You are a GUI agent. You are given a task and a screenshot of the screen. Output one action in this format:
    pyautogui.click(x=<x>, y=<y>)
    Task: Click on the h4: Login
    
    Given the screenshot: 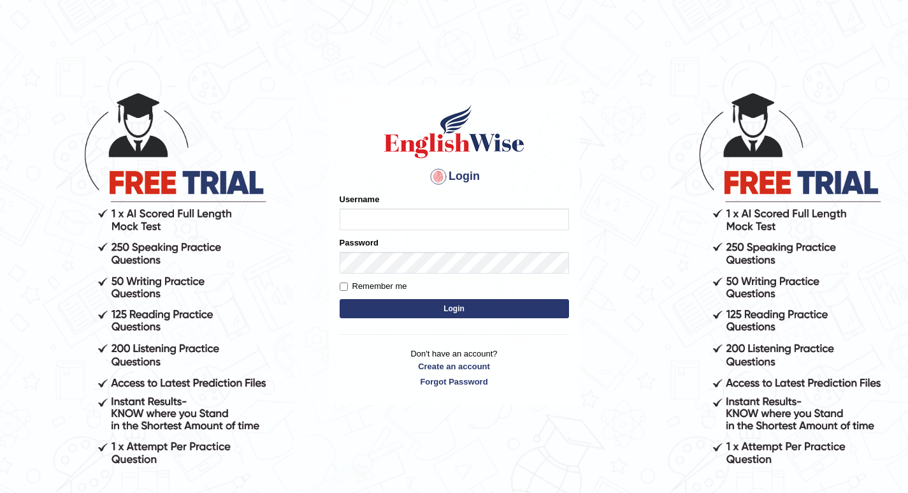 What is the action you would take?
    pyautogui.click(x=454, y=177)
    